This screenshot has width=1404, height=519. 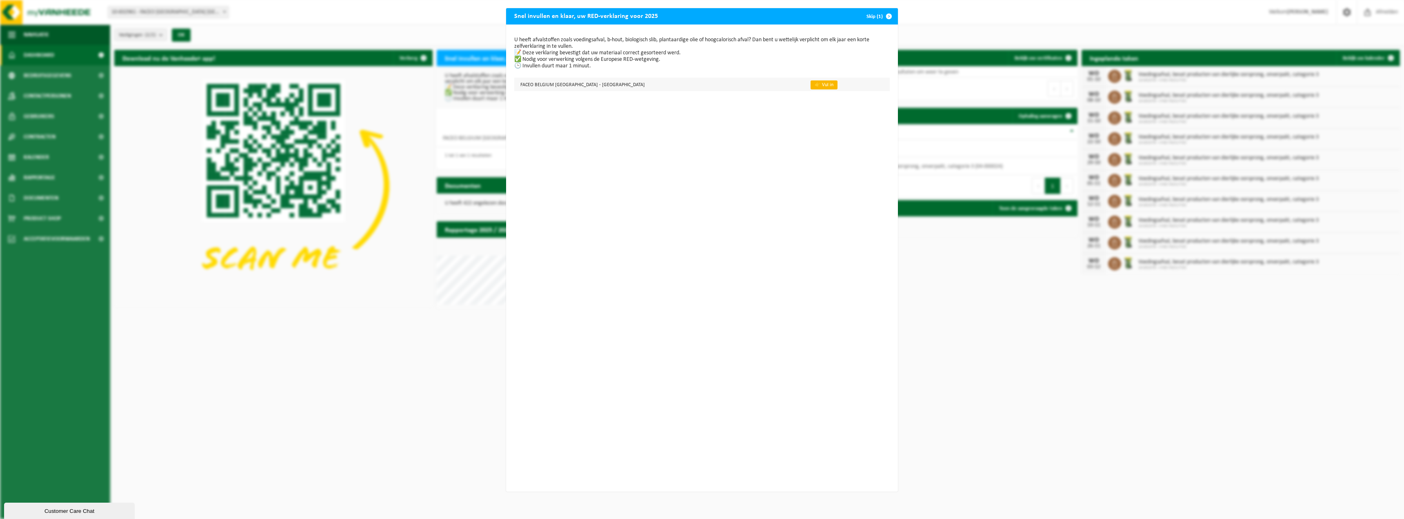 I want to click on p: U heeft afvalstoffen zoals voedingsafval, b-hout, biologisch slib, plantaardige olie of hoogcalor..., so click(x=702, y=53).